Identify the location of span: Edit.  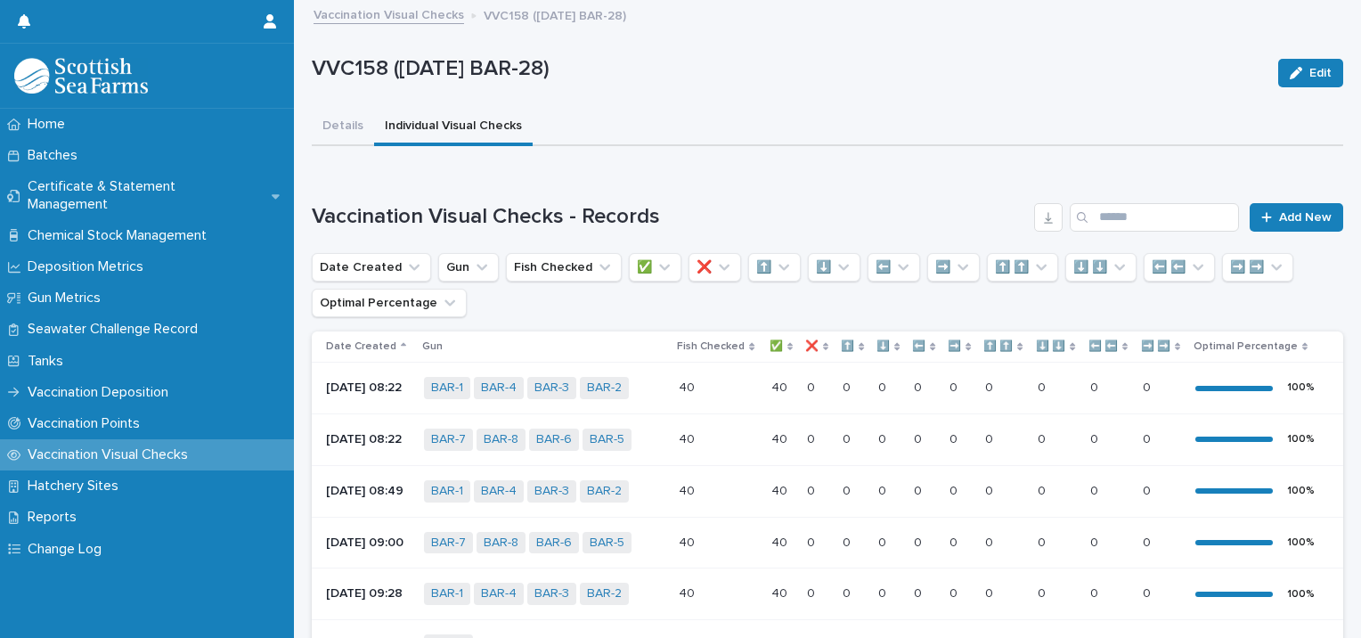
(1320, 73).